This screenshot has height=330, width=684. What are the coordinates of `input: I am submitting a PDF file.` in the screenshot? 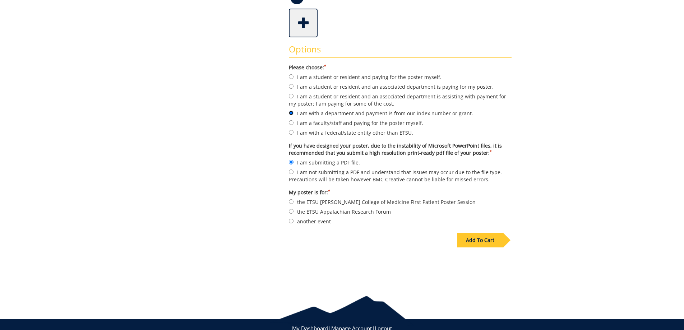 It's located at (291, 162).